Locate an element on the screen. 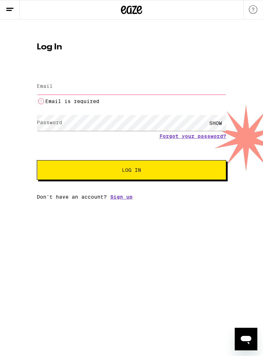 This screenshot has height=356, width=263. a: Forgot your password? is located at coordinates (192, 136).